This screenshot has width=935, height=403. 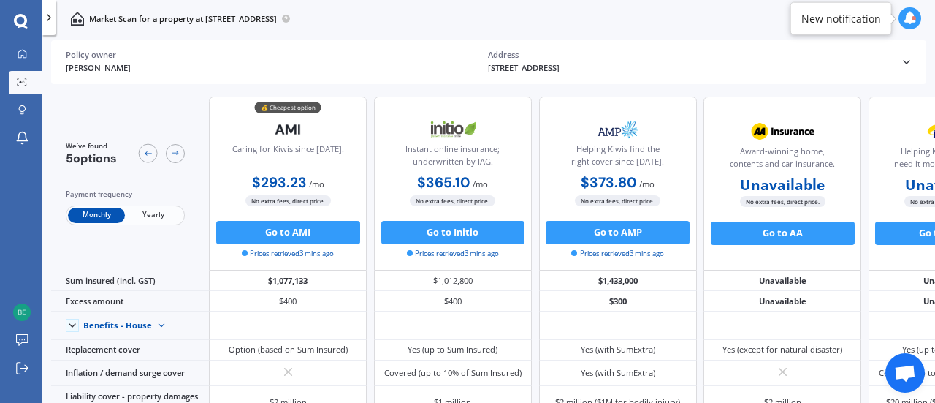 What do you see at coordinates (96, 215) in the screenshot?
I see `span: Monthly` at bounding box center [96, 215].